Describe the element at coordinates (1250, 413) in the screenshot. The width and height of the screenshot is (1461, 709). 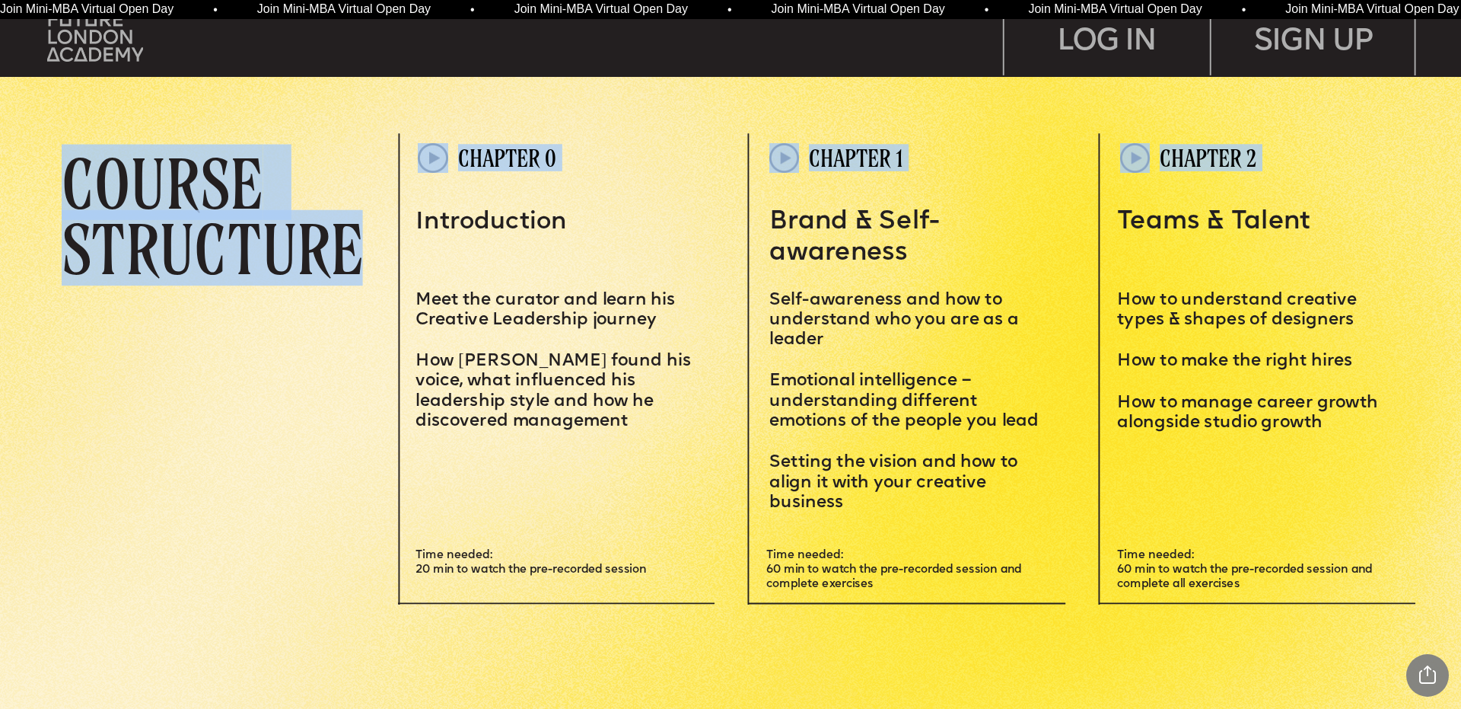
I see `span: How to manage career growth alongside studio growth` at that location.